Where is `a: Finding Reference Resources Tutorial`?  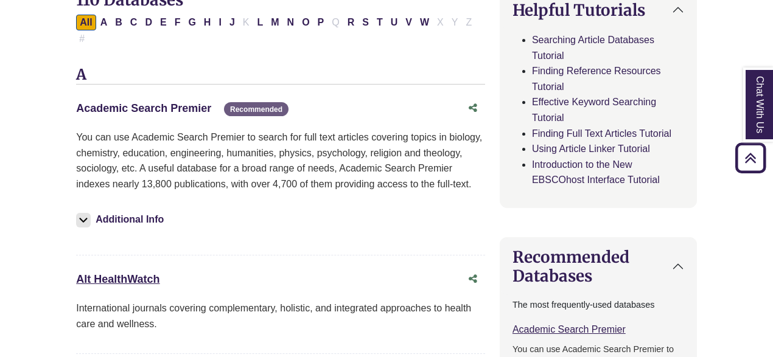
a: Finding Reference Resources Tutorial is located at coordinates (597, 79).